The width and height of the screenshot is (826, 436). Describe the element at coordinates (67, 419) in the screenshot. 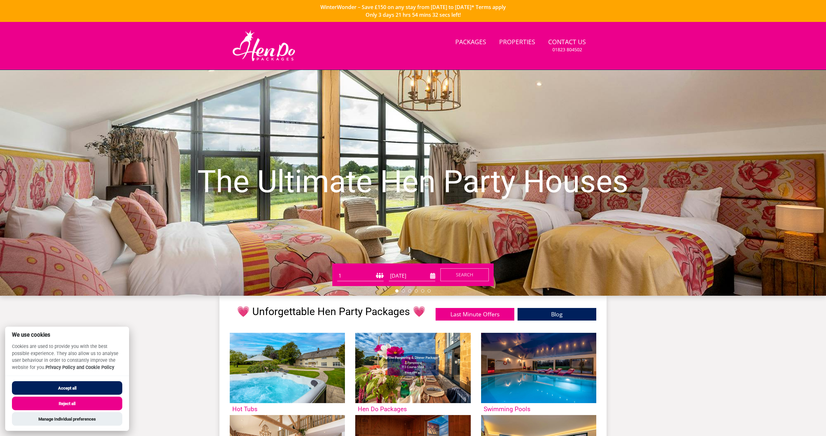

I see `button: Manage Individual preferences` at that location.